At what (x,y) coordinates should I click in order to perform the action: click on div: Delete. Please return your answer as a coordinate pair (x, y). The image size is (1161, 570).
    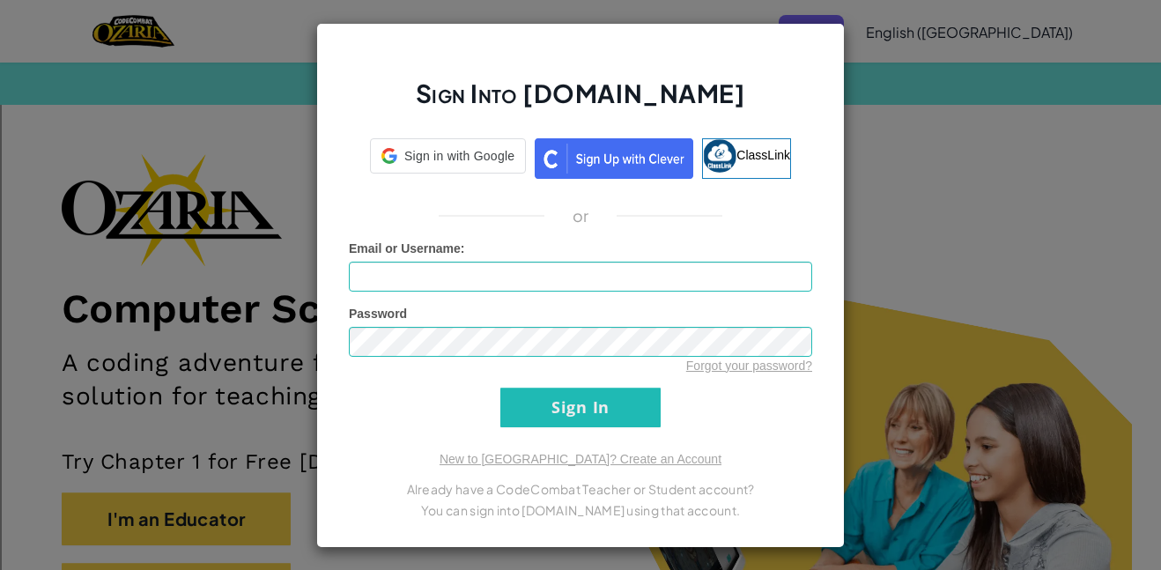
    Looking at the image, I should click on (581, 63).